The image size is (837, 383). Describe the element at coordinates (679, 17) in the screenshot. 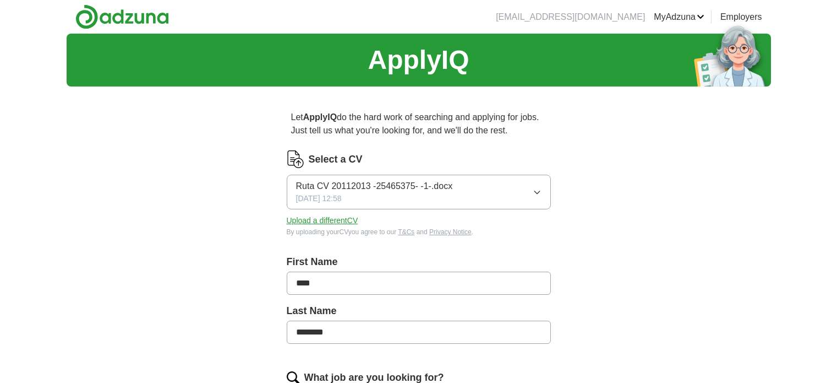

I see `a: MyAdzuna` at that location.